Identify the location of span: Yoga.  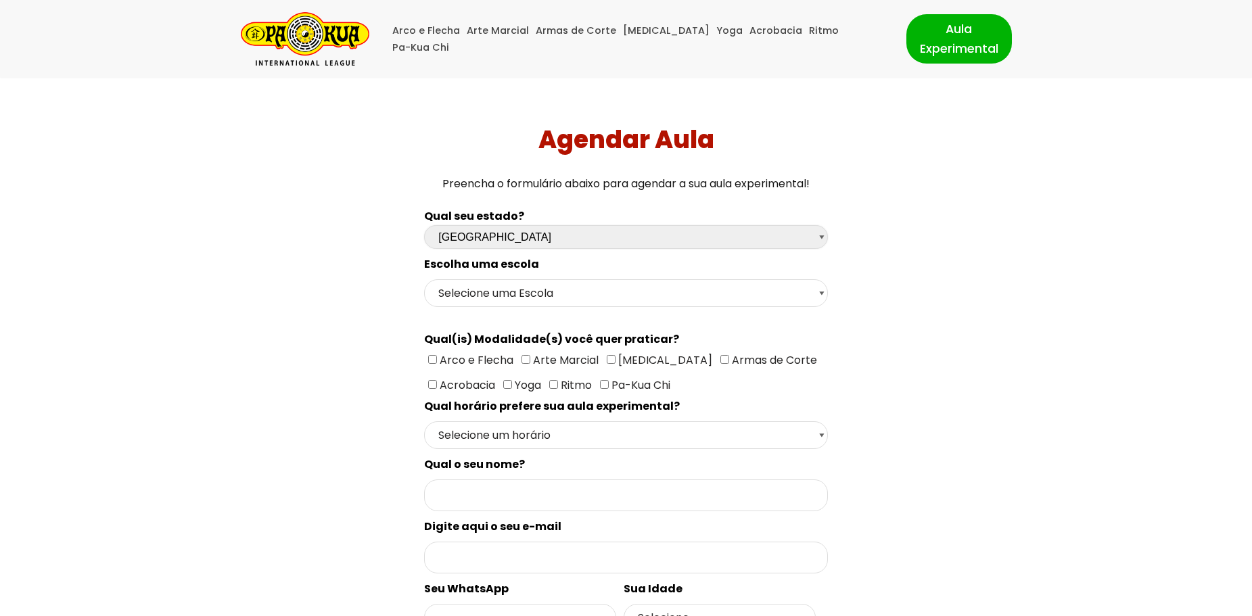
(526, 385).